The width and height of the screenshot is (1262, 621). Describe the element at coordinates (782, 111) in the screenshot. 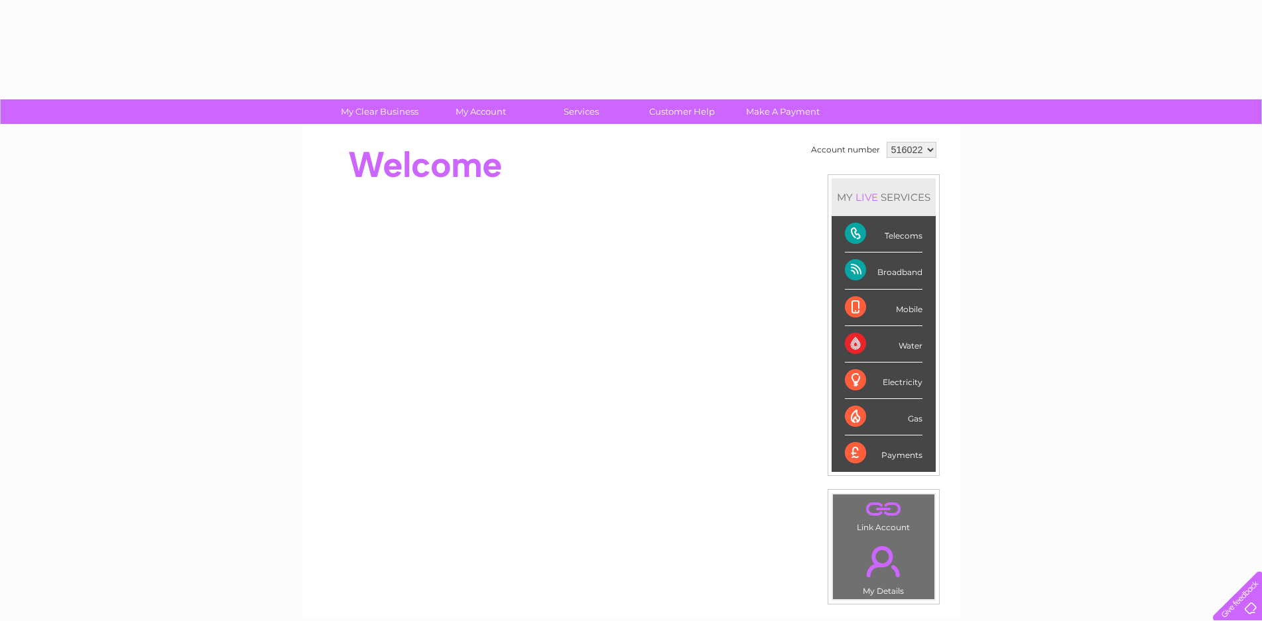

I see `a: Make A Payment` at that location.